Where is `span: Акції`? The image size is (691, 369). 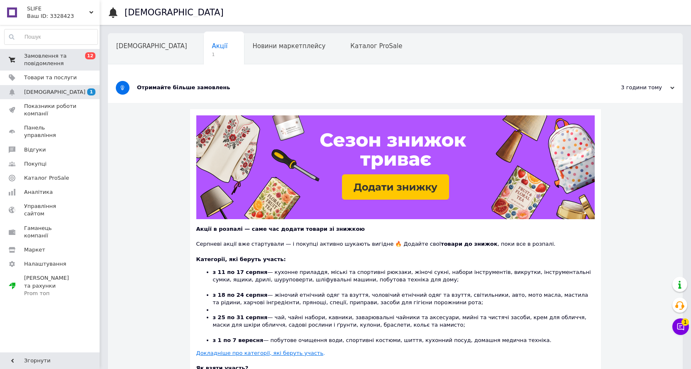
span: Акції is located at coordinates (220, 46).